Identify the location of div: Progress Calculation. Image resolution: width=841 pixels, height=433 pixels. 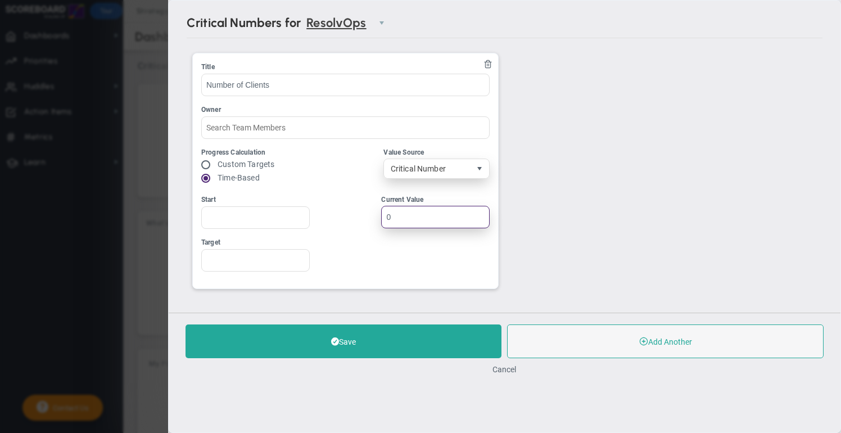
(238, 152).